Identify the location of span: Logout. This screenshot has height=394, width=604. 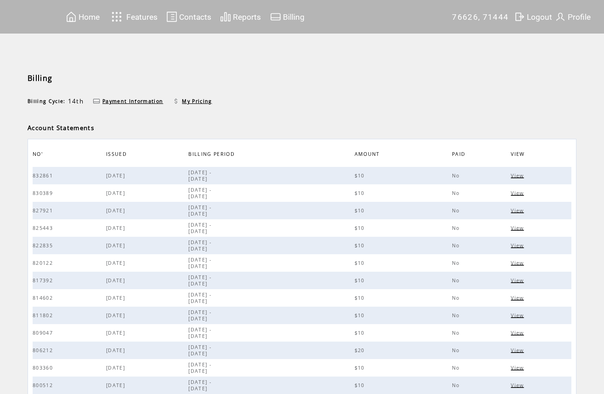
(540, 17).